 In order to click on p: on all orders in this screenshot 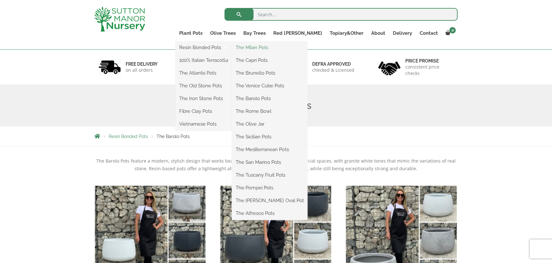, I will do `click(142, 70)`.